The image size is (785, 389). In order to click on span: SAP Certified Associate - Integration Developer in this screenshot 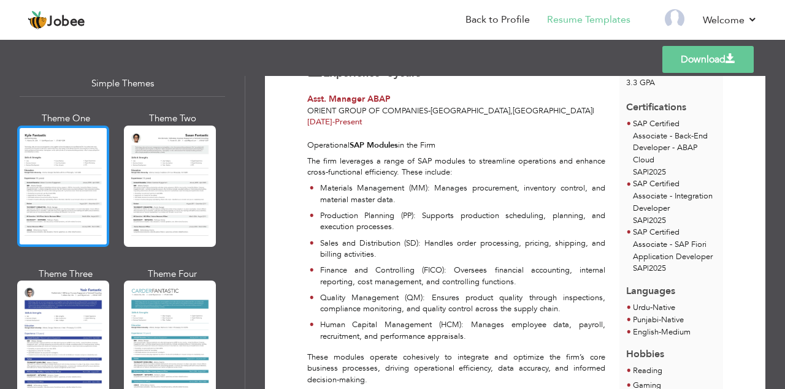, I will do `click(672, 196)`.